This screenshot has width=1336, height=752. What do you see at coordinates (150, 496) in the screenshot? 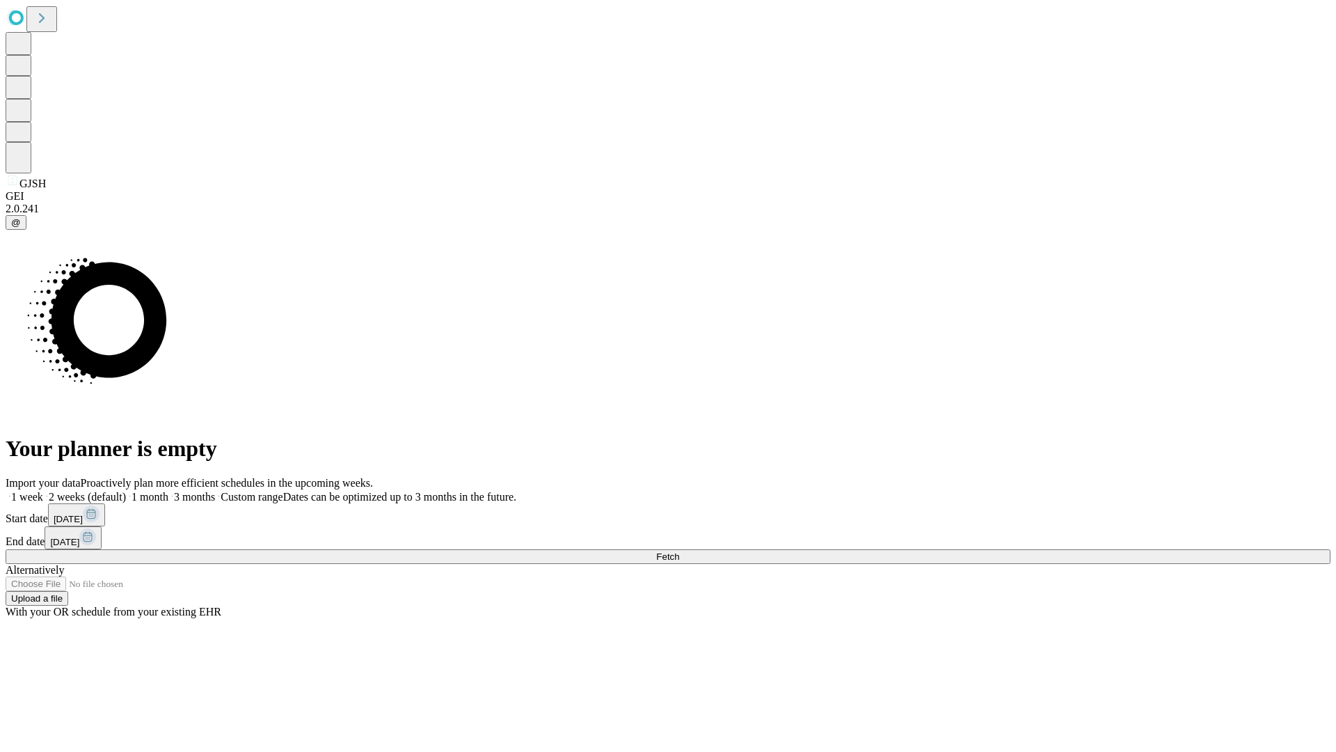
I see `span: 1 month` at bounding box center [150, 496].